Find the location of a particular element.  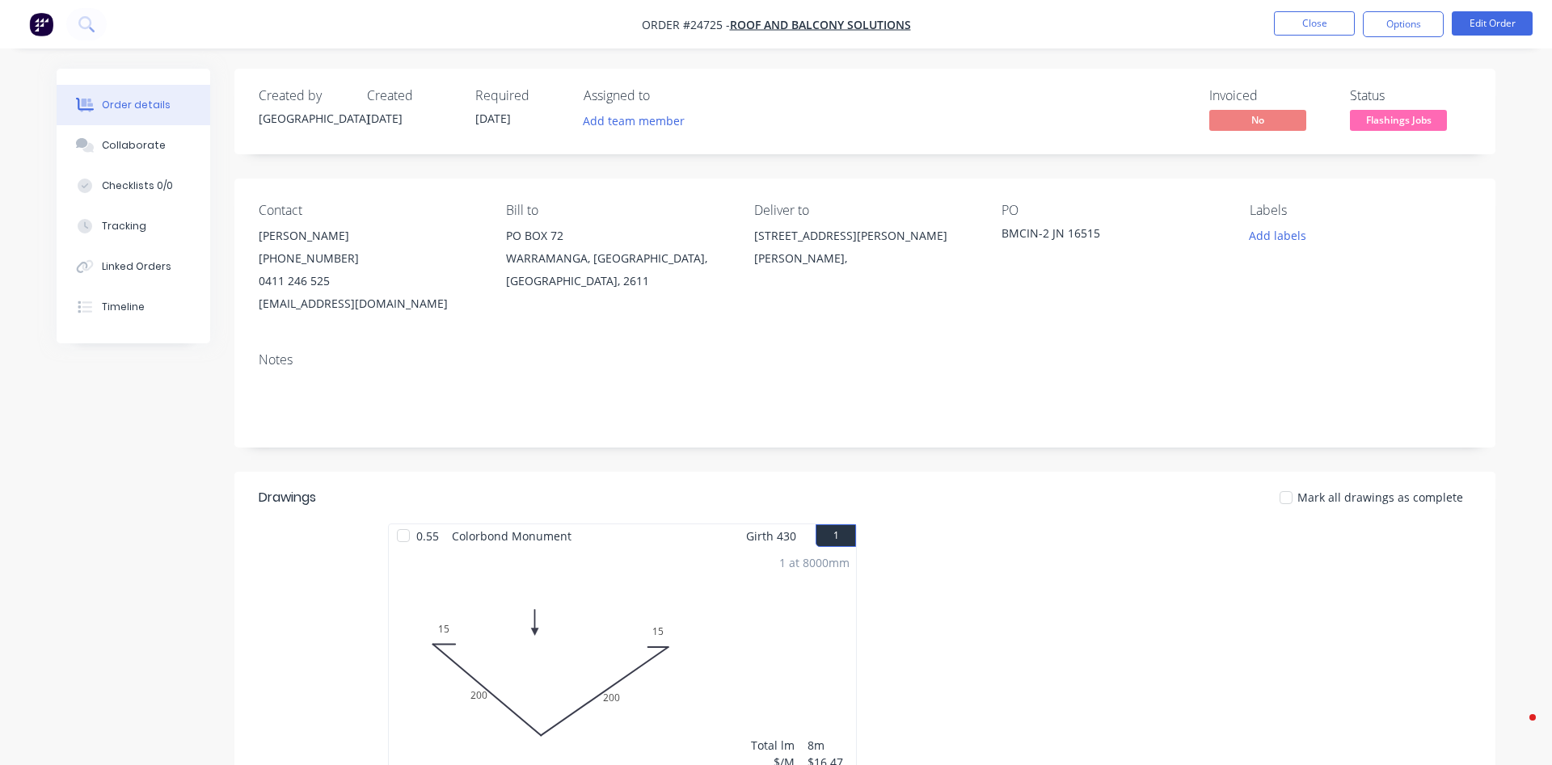

button: Tracking is located at coordinates (133, 226).